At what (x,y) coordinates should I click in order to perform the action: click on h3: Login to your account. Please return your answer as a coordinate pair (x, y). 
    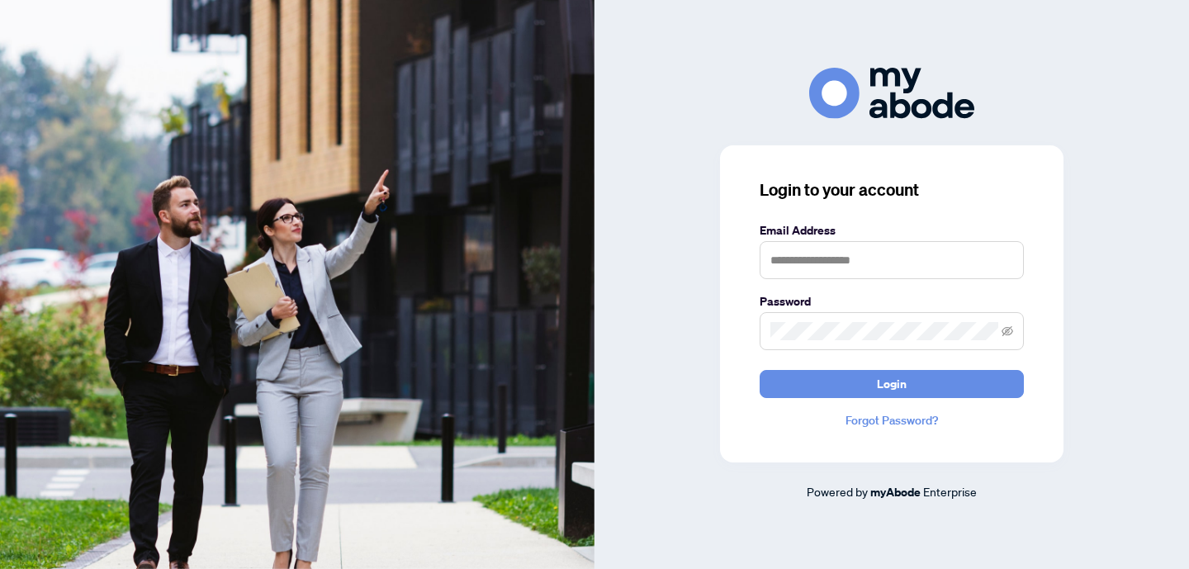
    Looking at the image, I should click on (892, 190).